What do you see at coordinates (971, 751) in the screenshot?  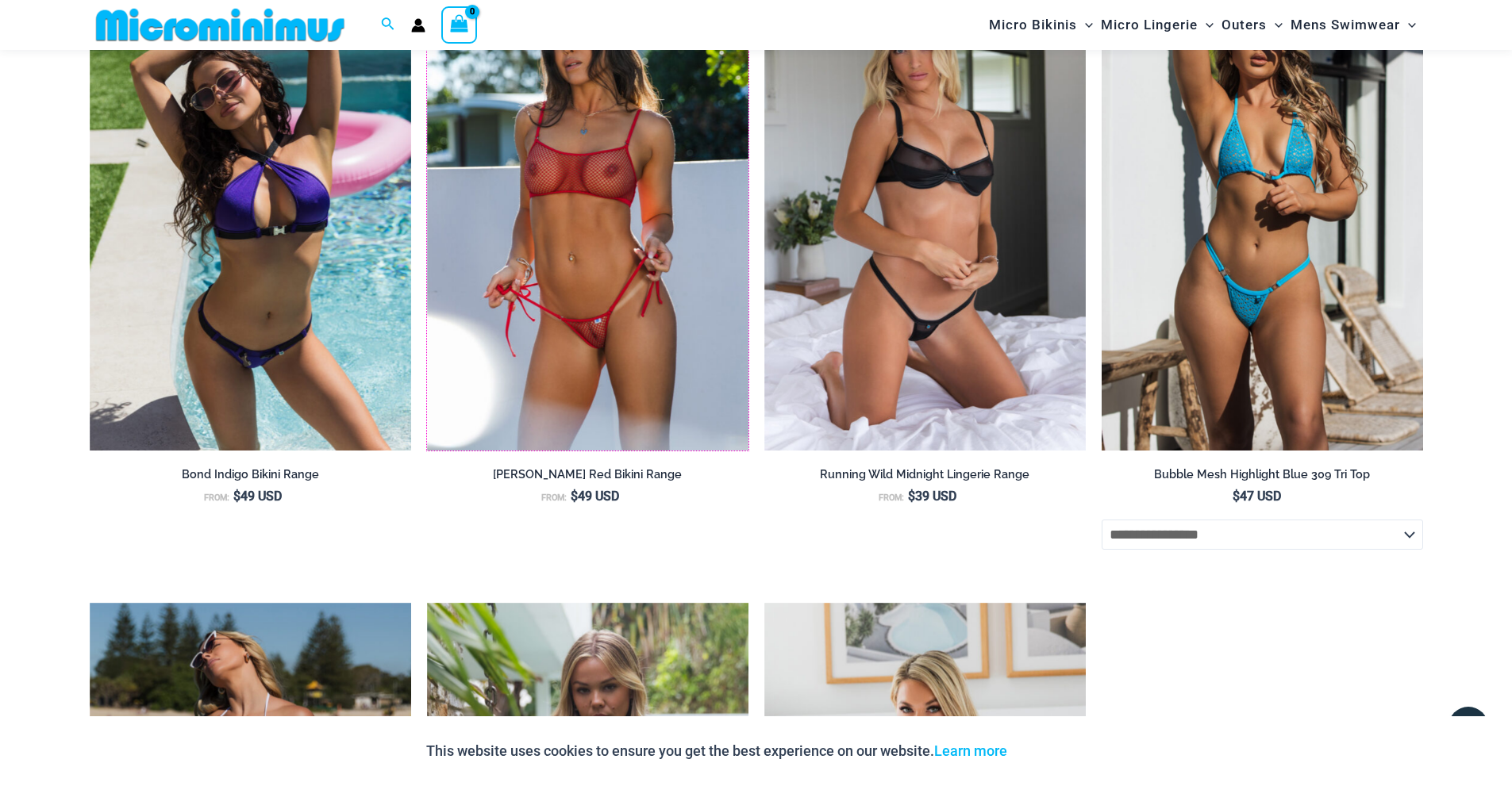 I see `a: Learn more` at bounding box center [971, 751].